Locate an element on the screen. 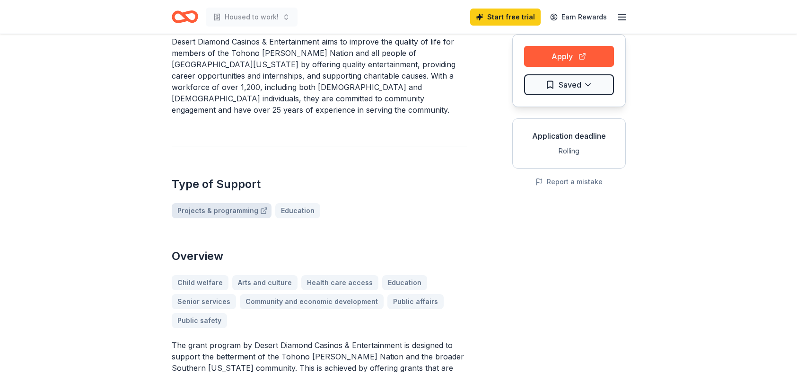 The image size is (797, 376). div: Application deadline is located at coordinates (569, 136).